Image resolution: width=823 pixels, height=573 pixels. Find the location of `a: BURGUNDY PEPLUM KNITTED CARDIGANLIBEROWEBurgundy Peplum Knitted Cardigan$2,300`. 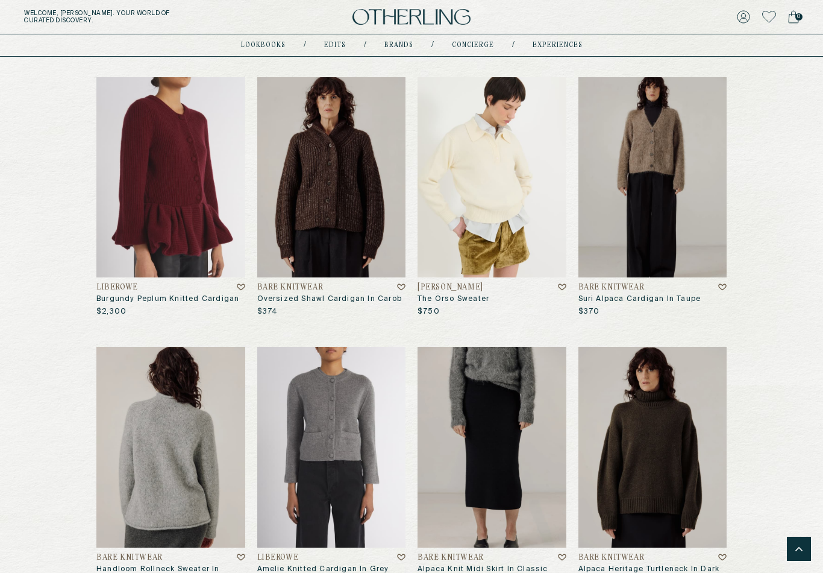

a: BURGUNDY PEPLUM KNITTED CARDIGANLIBEROWEBurgundy Peplum Knitted Cardigan$2,300 is located at coordinates (171, 197).